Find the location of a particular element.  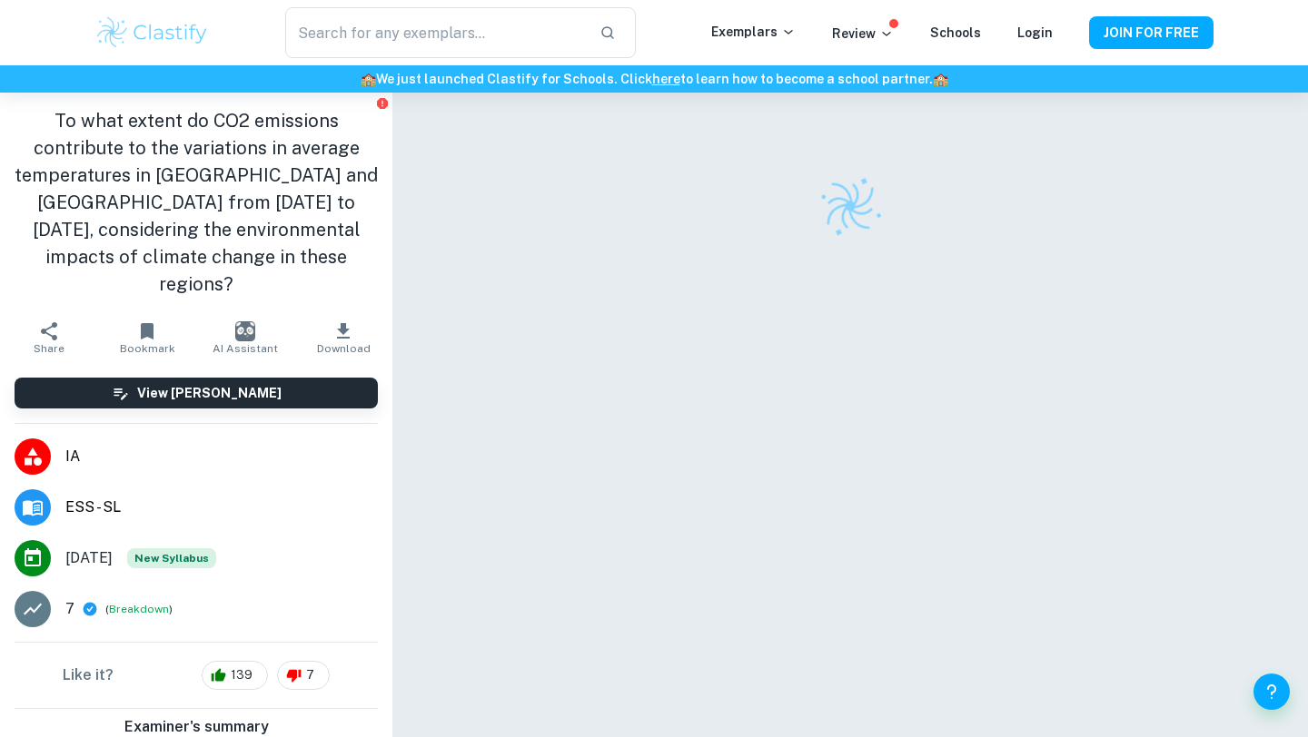

button: Breakdown is located at coordinates (139, 609).